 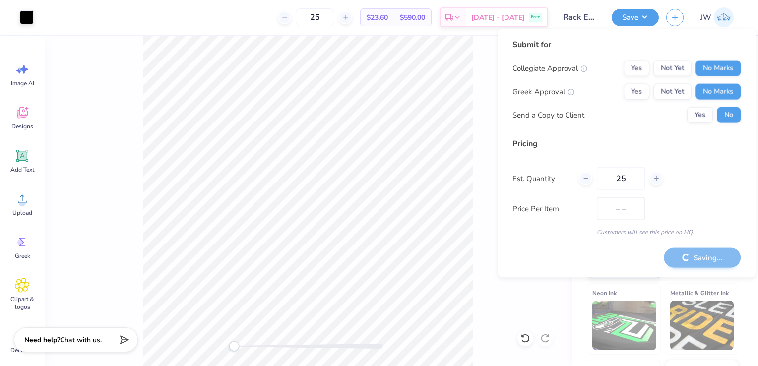 What do you see at coordinates (604, 293) in the screenshot?
I see `span: Neon Ink` at bounding box center [604, 293].